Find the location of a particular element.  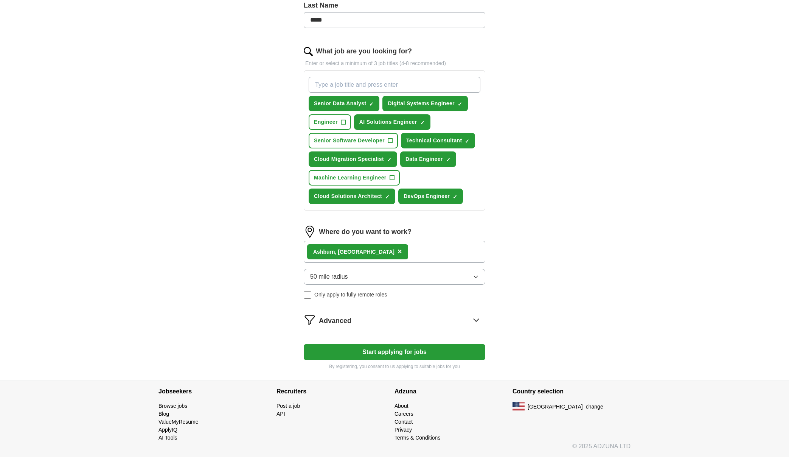

a: Privacy is located at coordinates (403, 429).